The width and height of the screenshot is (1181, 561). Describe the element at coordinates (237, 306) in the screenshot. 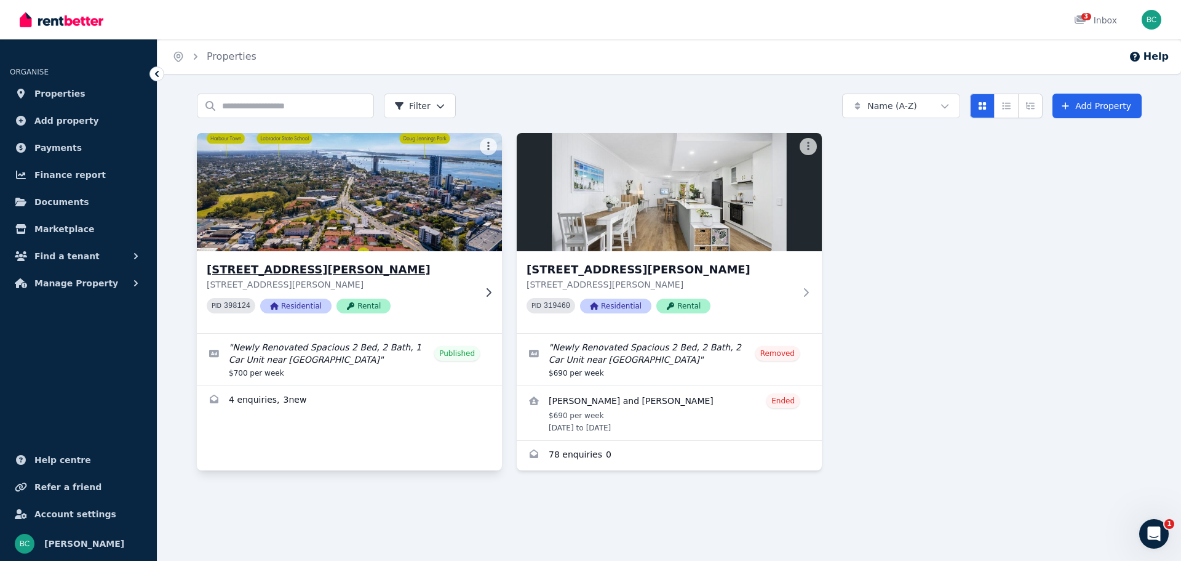

I see `code: 398124` at that location.